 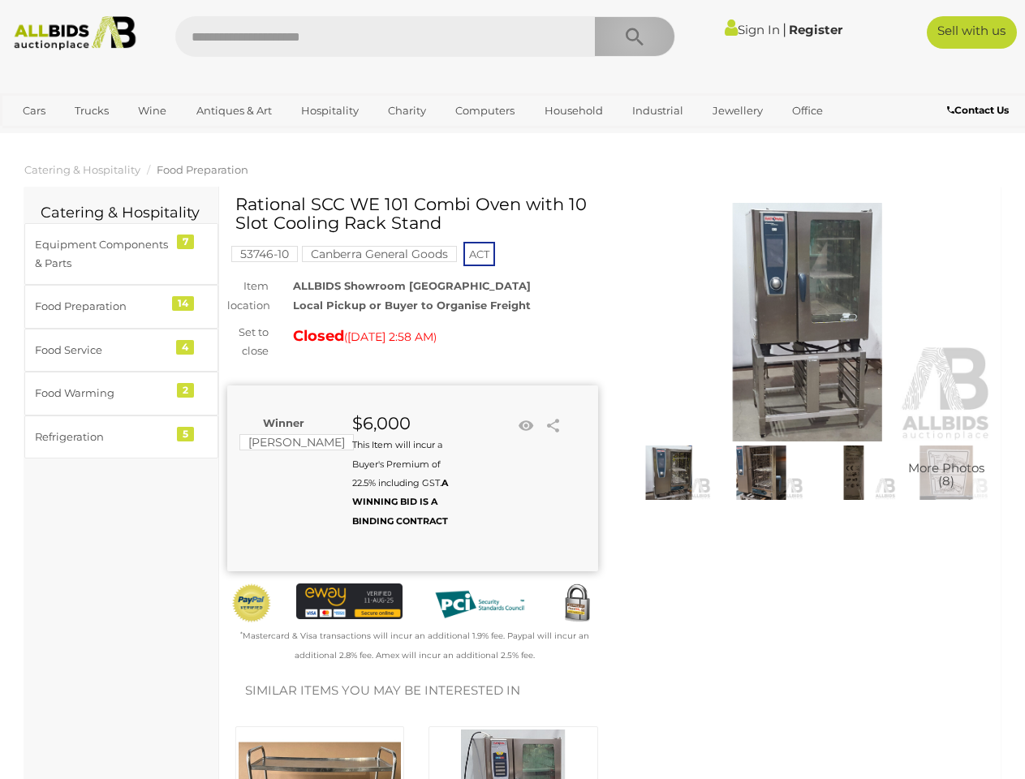 What do you see at coordinates (415, 214) in the screenshot?
I see `h1: Rational SCC WE 101 Combi Oven with 10 Slot Cooling Rack Stand` at bounding box center [415, 214].